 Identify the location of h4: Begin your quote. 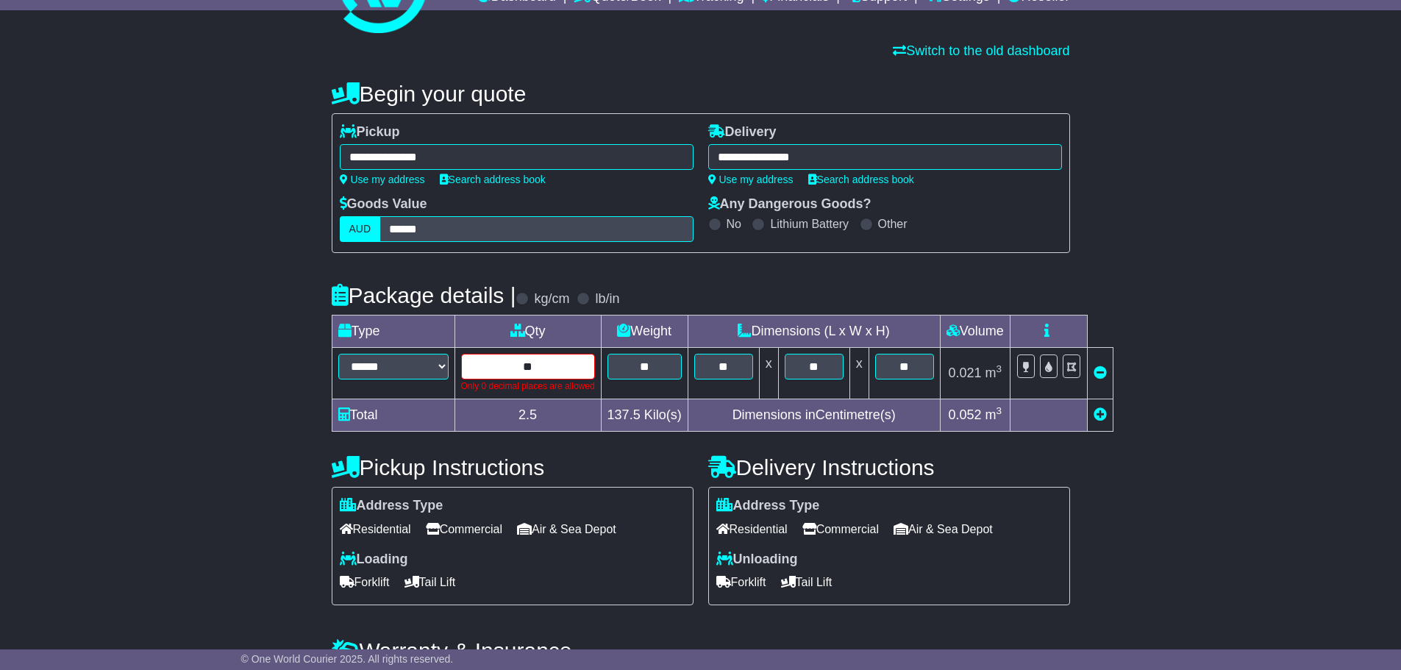
(701, 93).